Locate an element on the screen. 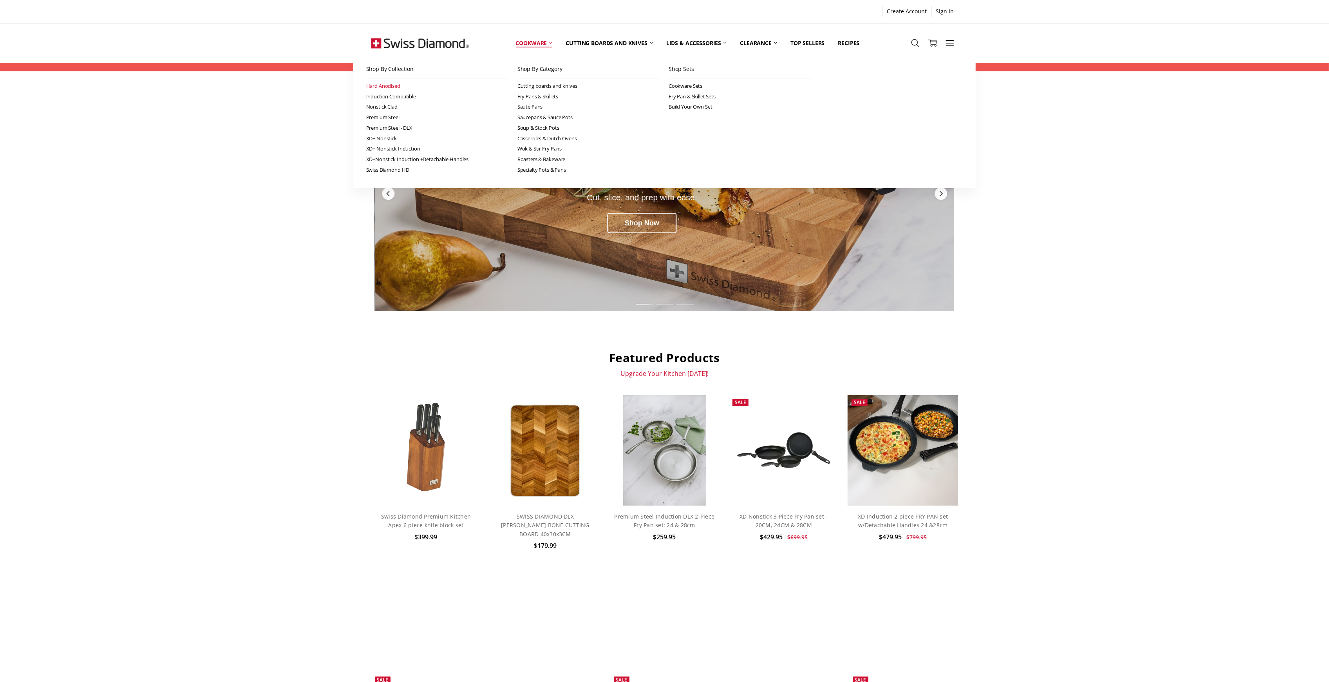  div: Slide 3 of 5 is located at coordinates (685, 304).